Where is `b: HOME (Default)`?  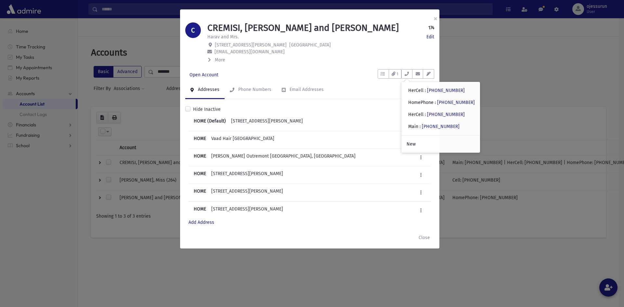
b: HOME (Default) is located at coordinates (210, 122).